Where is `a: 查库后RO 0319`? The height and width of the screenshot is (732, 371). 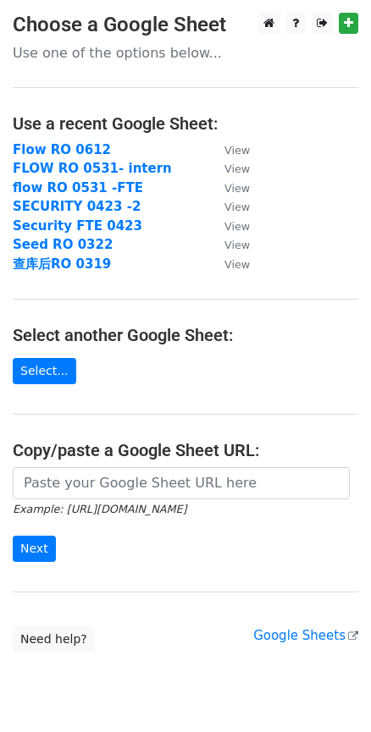 a: 查库后RO 0319 is located at coordinates (62, 264).